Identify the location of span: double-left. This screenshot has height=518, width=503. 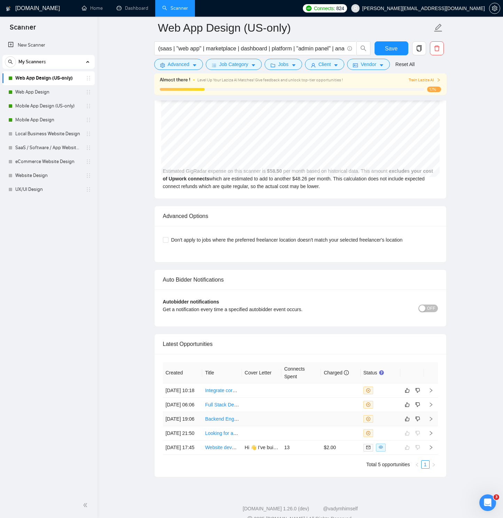
(86, 505).